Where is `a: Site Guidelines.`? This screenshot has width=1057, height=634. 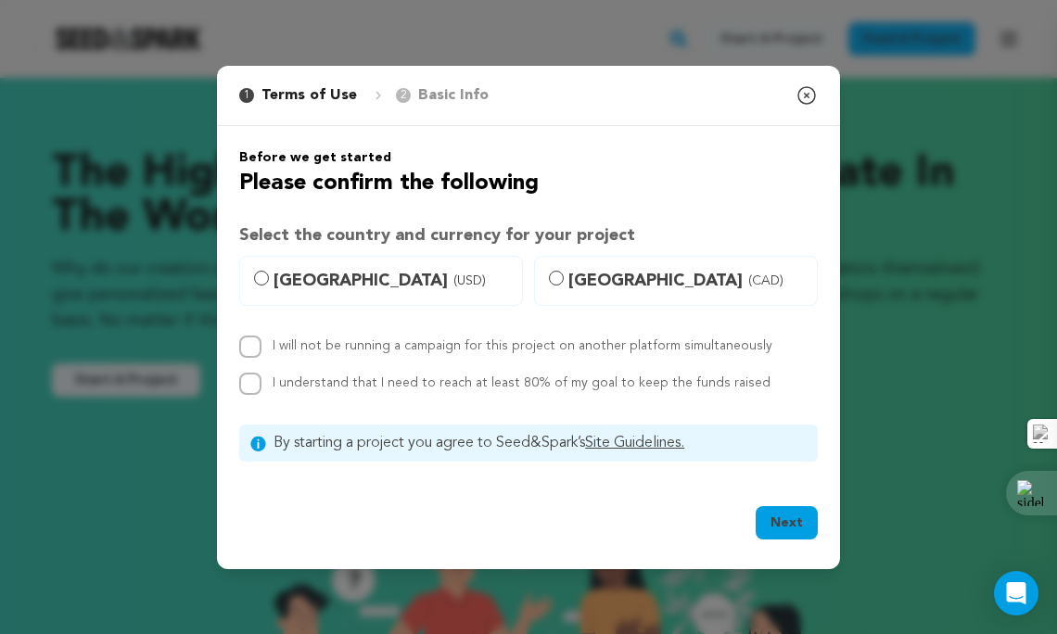 a: Site Guidelines. is located at coordinates (634, 443).